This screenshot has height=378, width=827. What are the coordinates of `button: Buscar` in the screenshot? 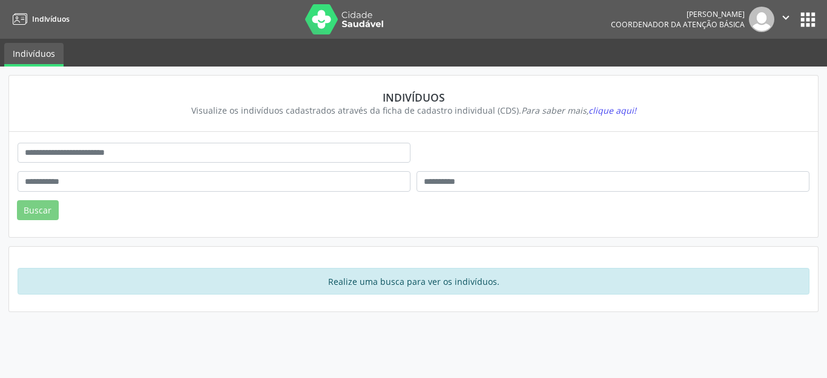 It's located at (38, 211).